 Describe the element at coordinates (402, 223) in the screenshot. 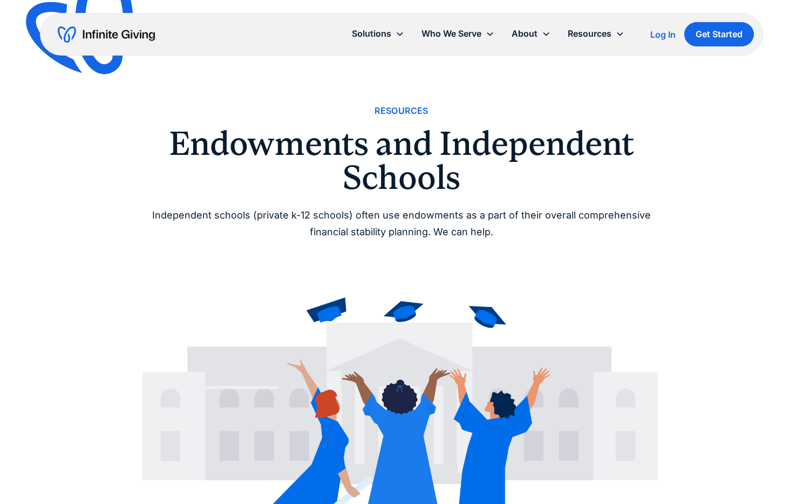

I see `div: Independent schools (private k-12 schools) often use endowments as a part of their overall compre...` at that location.